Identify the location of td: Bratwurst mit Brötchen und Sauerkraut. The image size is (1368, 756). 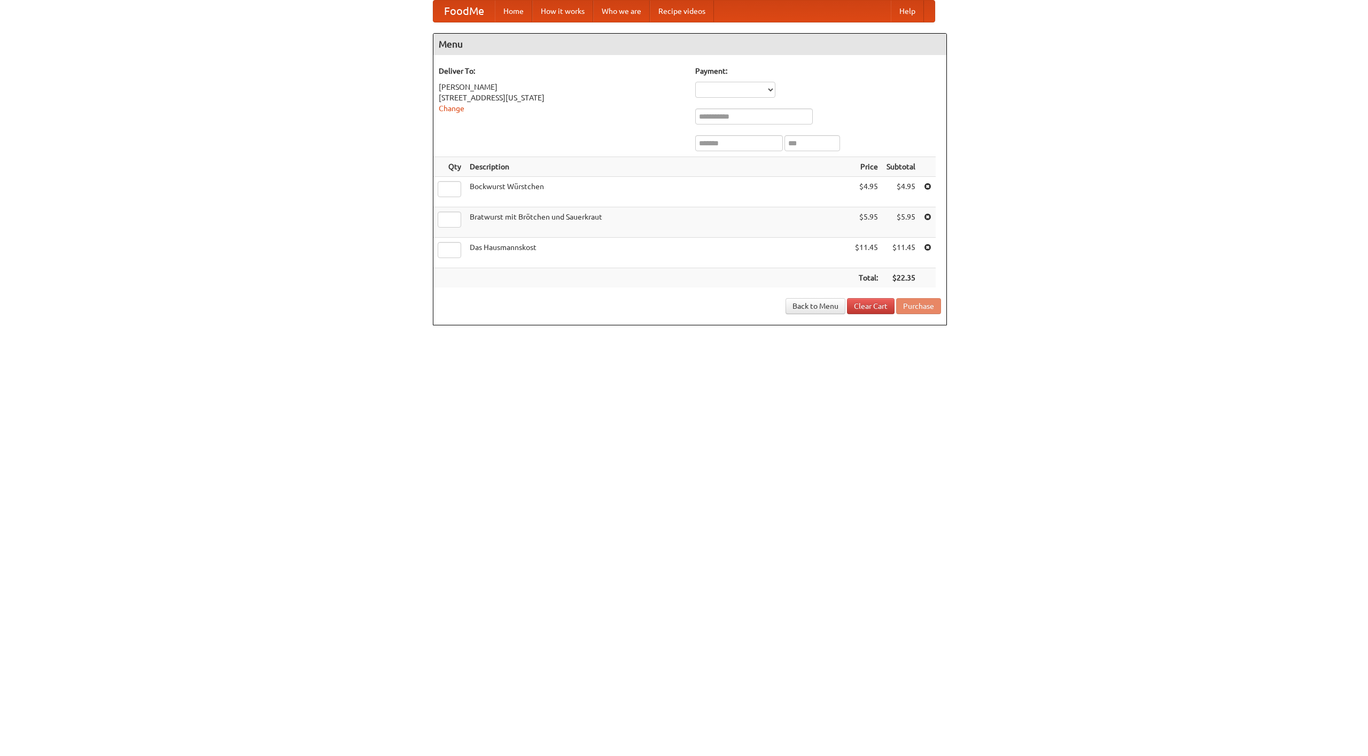
(658, 222).